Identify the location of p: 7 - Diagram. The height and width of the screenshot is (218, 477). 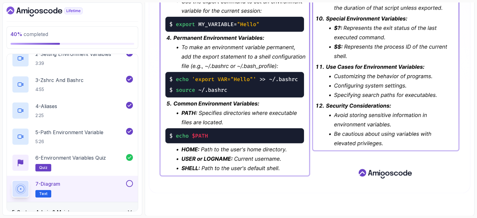
(48, 184).